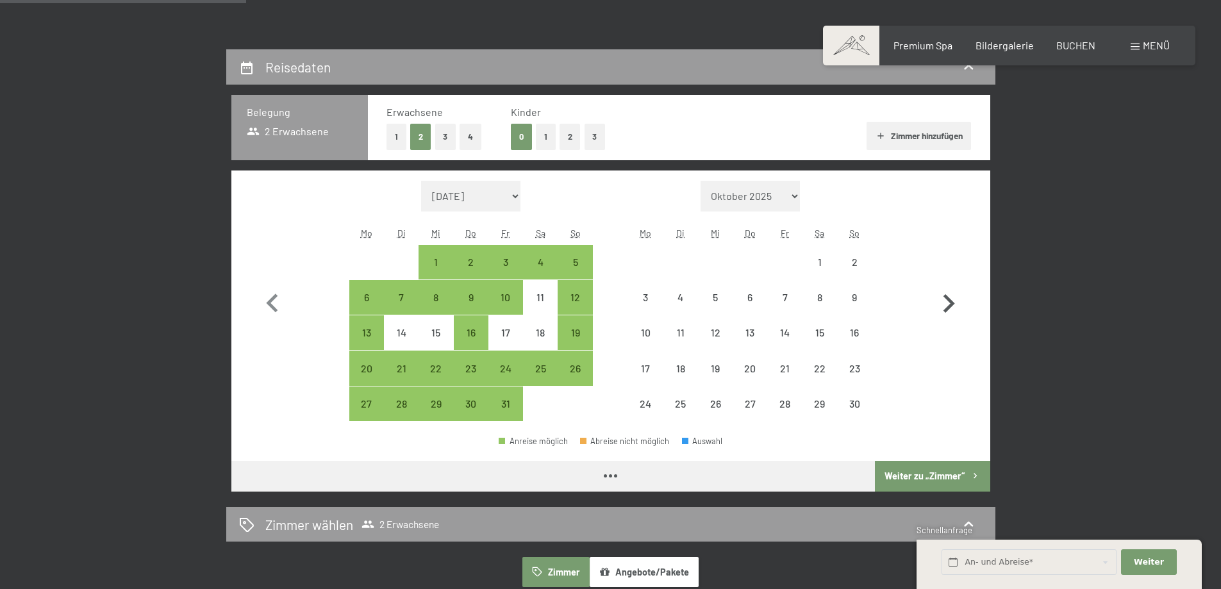  I want to click on h3: Belegung, so click(299, 112).